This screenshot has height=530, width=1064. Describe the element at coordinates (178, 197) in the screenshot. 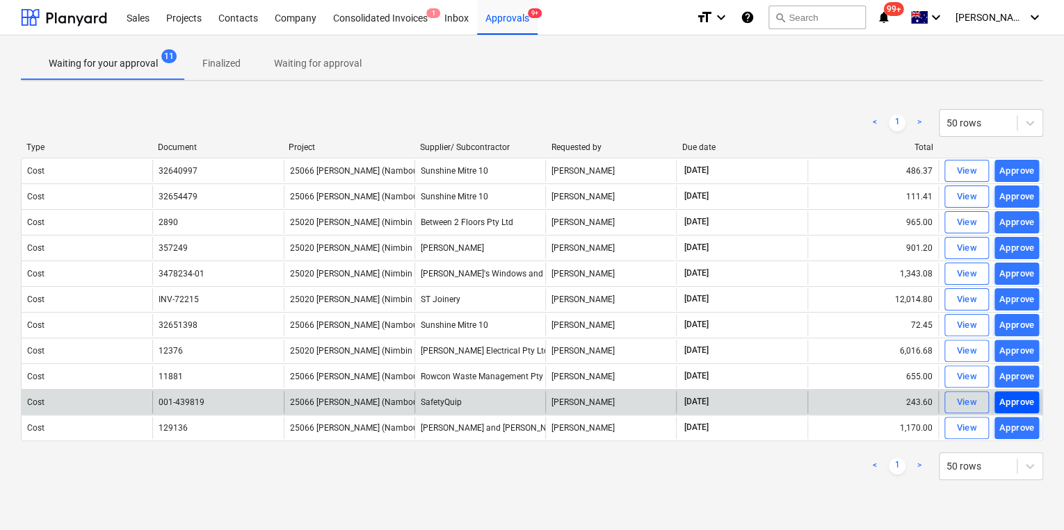

I see `div: 32654479` at that location.